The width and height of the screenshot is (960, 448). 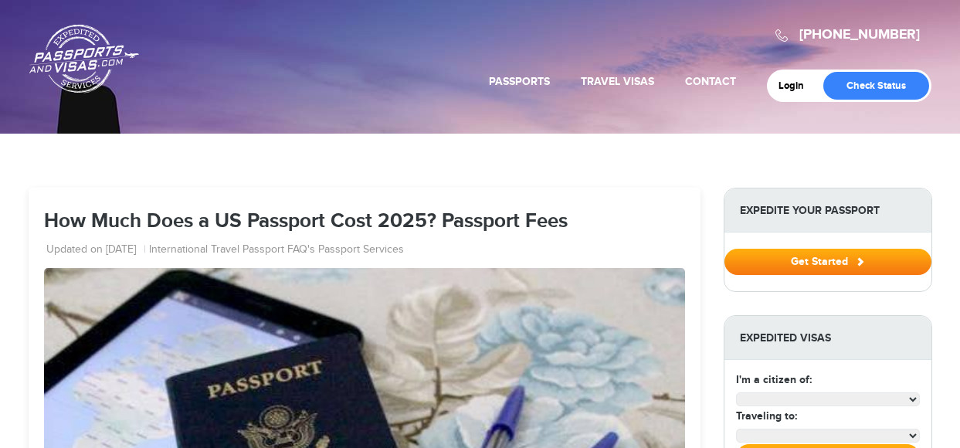 What do you see at coordinates (796, 86) in the screenshot?
I see `a: Login` at bounding box center [796, 86].